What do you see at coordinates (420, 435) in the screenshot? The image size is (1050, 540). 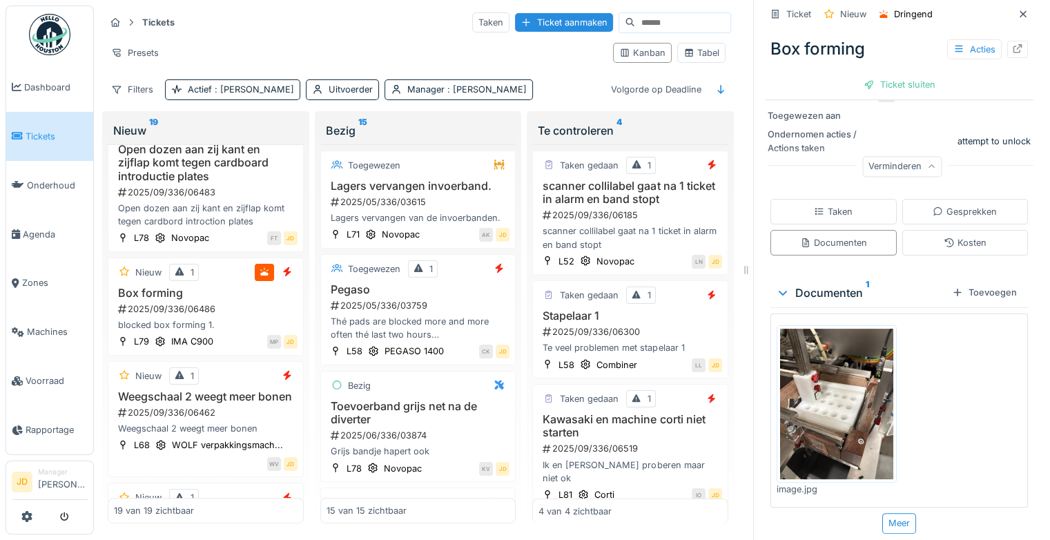 I see `div: 2025/06/336/03874` at bounding box center [420, 435].